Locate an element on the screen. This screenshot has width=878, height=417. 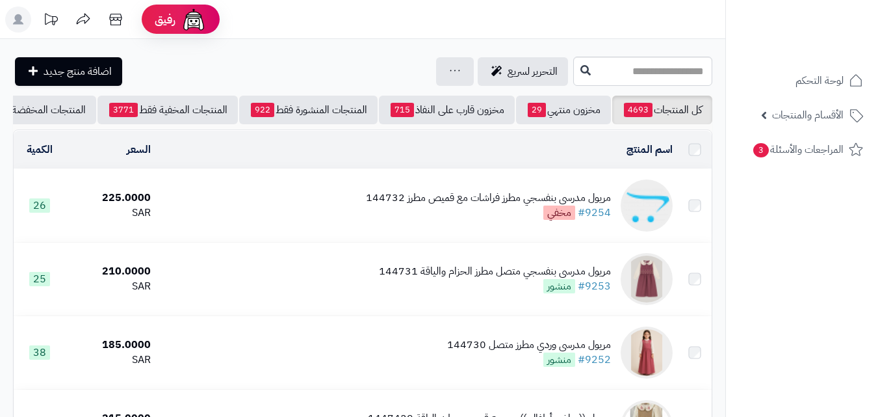
a: مخزون قارب على النفاذ715 is located at coordinates (447, 110).